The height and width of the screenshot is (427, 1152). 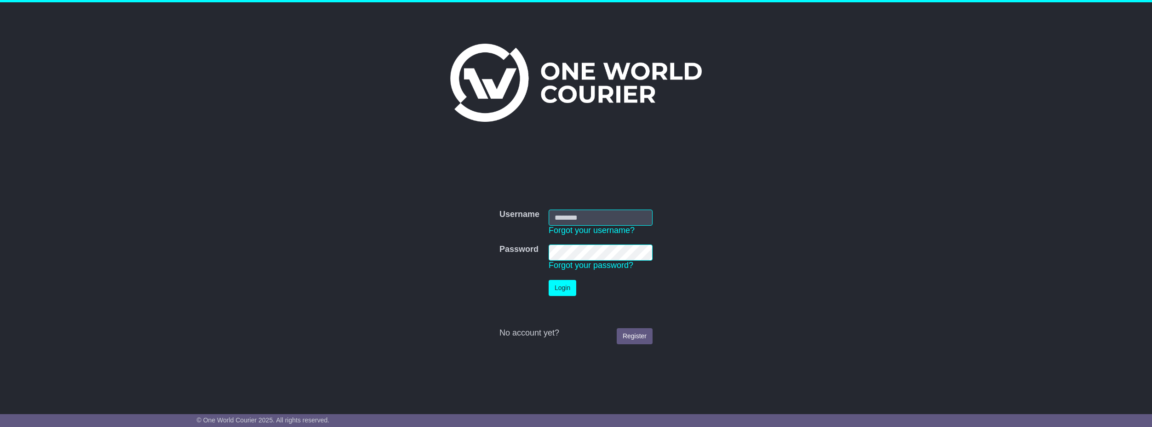 I want to click on span: © One World Courier 2025. All rights reserved., so click(x=263, y=420).